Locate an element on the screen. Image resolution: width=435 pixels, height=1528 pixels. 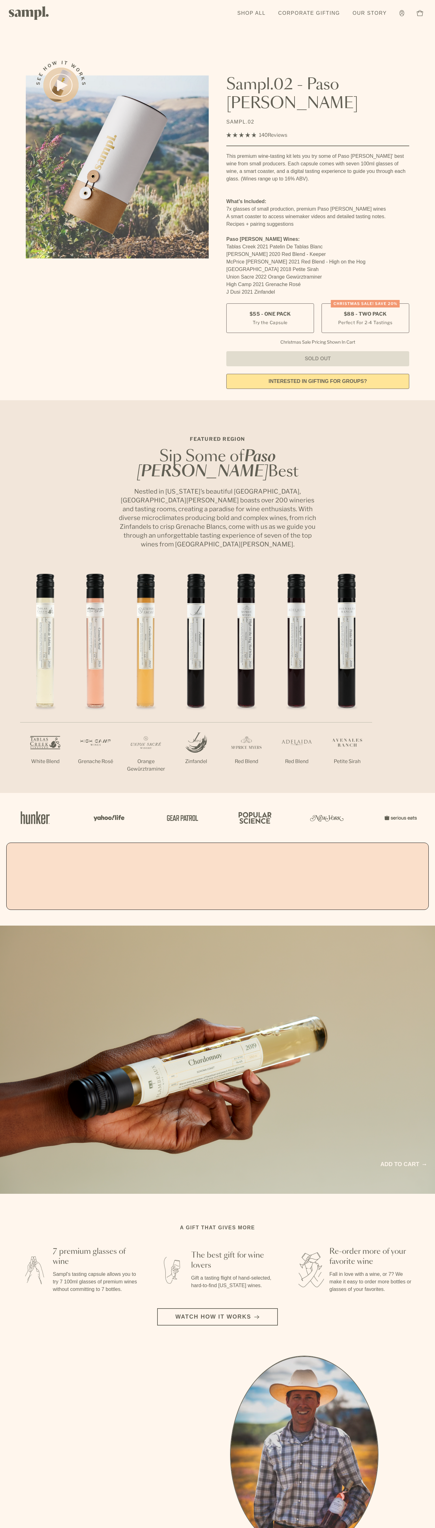
li: Recipes + pairing suggestions is located at coordinates (318, 224).